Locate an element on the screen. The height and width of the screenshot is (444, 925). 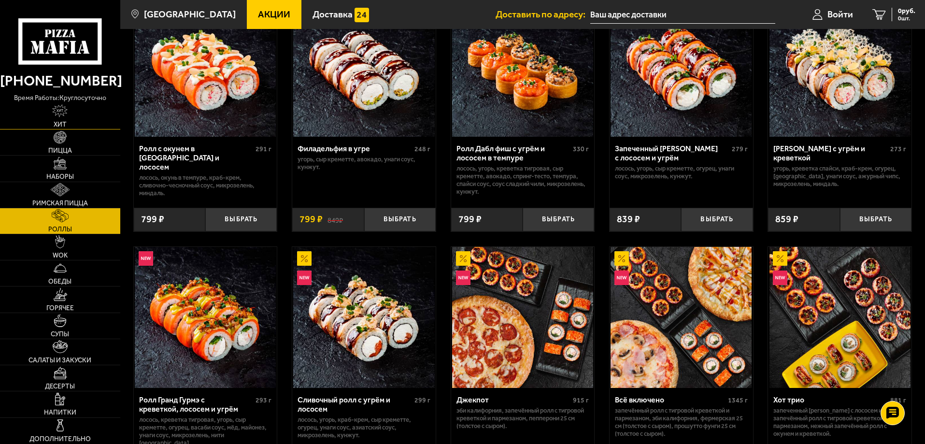
span: Доставка is located at coordinates (332, 14).